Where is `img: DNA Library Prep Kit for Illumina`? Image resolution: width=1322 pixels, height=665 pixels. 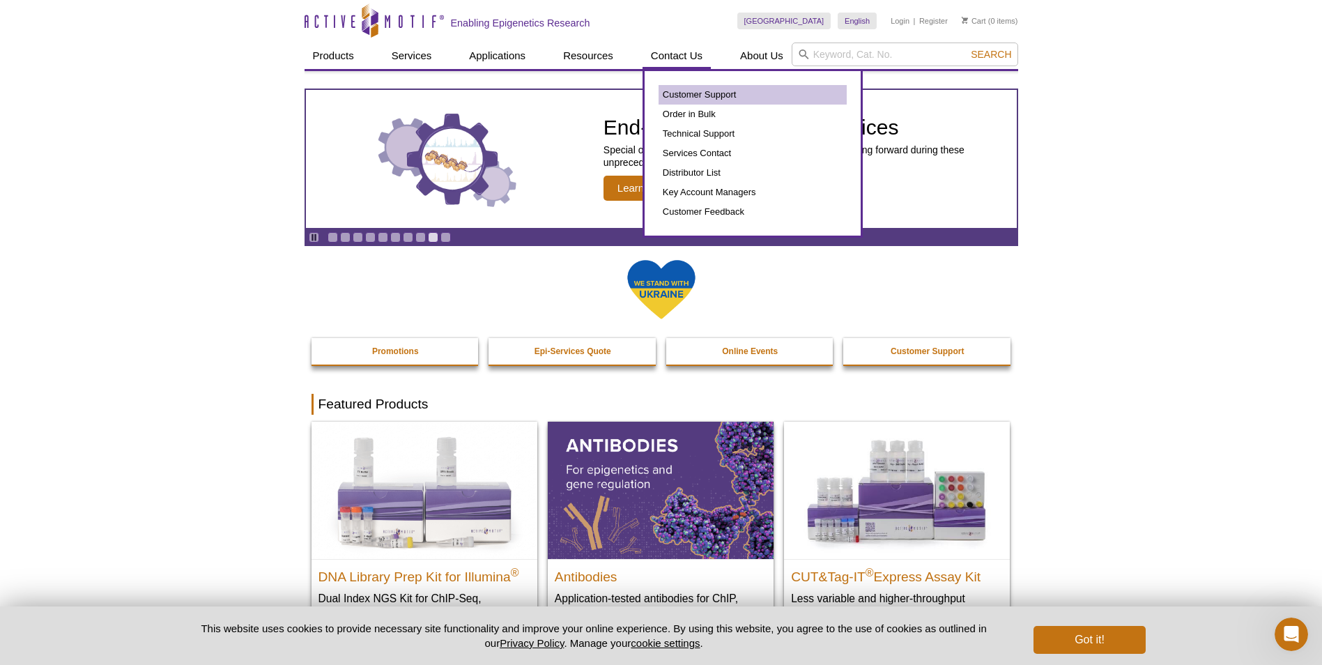
img: DNA Library Prep Kit for Illumina is located at coordinates (425, 490).